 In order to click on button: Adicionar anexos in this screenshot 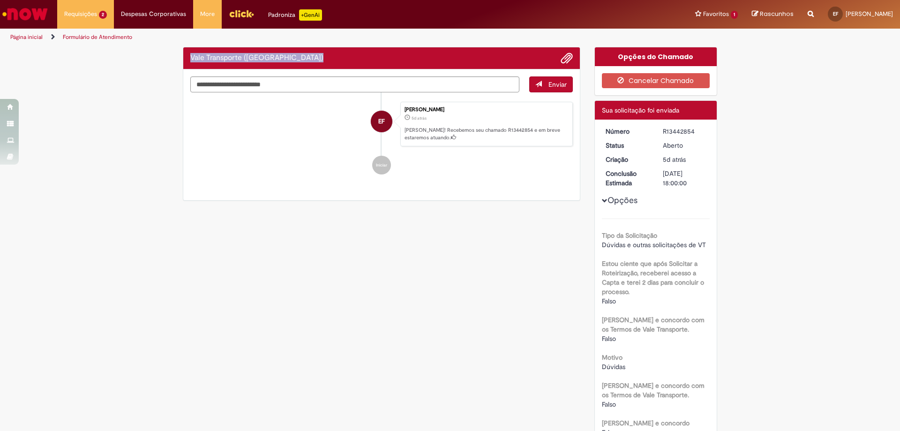, I will do `click(567, 58)`.